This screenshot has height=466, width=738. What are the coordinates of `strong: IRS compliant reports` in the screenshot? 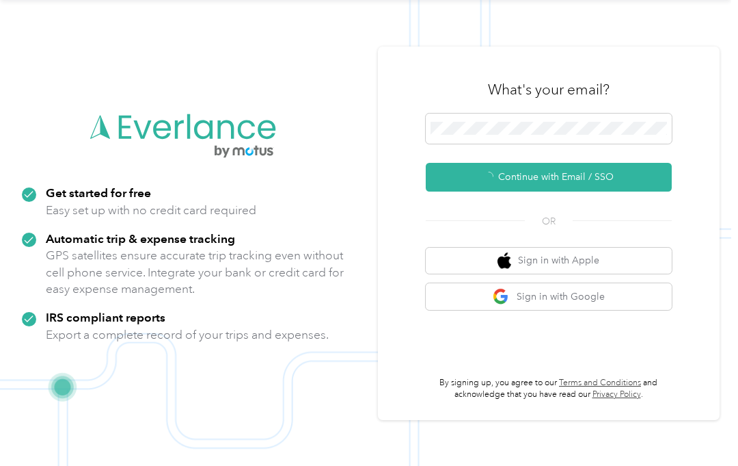 It's located at (105, 317).